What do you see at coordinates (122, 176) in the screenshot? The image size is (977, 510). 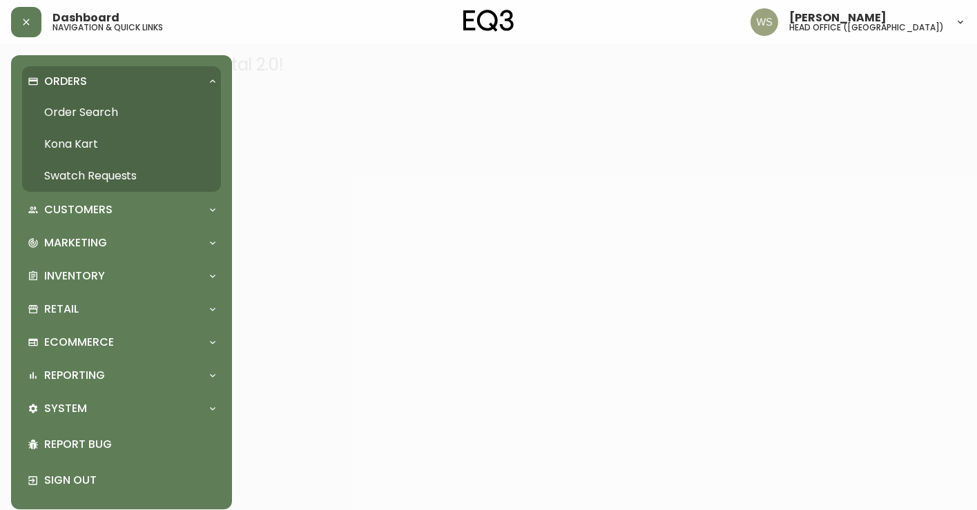 I see `a: Swatch Requests` at bounding box center [122, 176].